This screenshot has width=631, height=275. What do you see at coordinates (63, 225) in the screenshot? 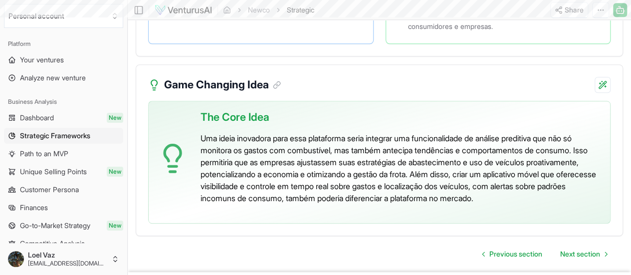
I see `a: Go-to-Market StrategyNew` at bounding box center [63, 225].